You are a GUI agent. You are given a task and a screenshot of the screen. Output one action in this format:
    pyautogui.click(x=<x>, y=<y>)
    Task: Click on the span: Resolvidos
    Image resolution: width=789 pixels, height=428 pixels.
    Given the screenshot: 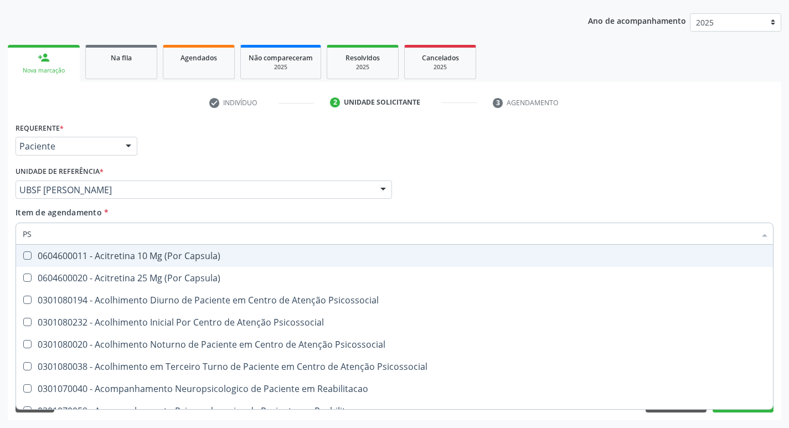 What is the action you would take?
    pyautogui.click(x=362, y=58)
    